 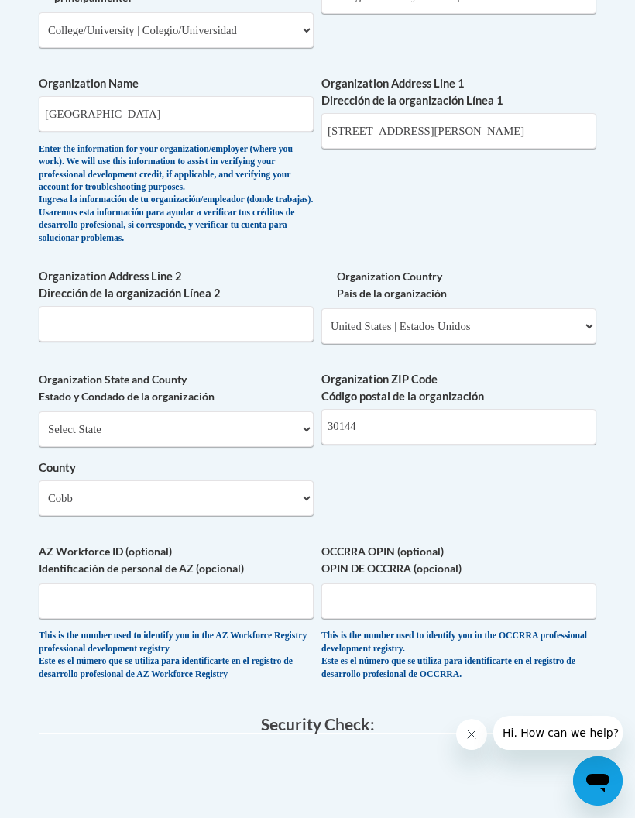 What do you see at coordinates (318, 724) in the screenshot?
I see `span: Security Check:` at bounding box center [318, 724].